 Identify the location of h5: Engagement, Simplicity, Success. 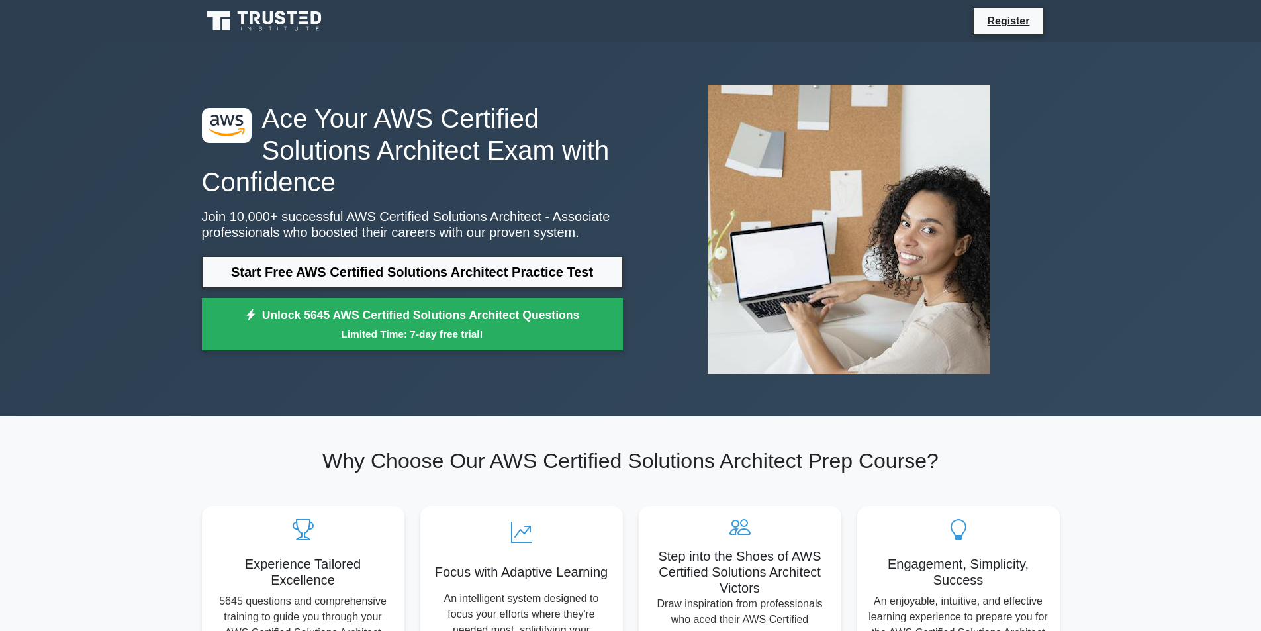
(959, 572).